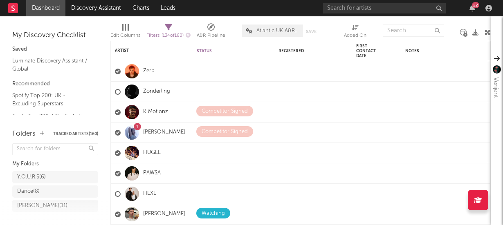 The width and height of the screenshot is (503, 225). Describe the element at coordinates (32, 178) in the screenshot. I see `div: Y.O.U.R.S ( 6 )` at that location.